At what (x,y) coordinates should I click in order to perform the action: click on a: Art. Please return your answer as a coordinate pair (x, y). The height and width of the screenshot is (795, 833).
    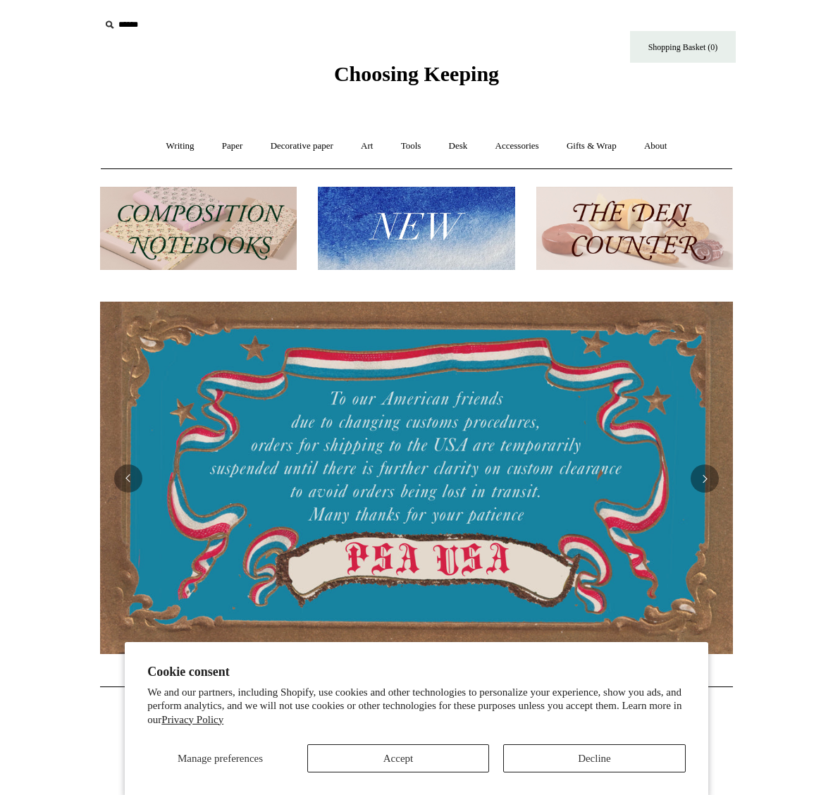
    Looking at the image, I should click on (366, 146).